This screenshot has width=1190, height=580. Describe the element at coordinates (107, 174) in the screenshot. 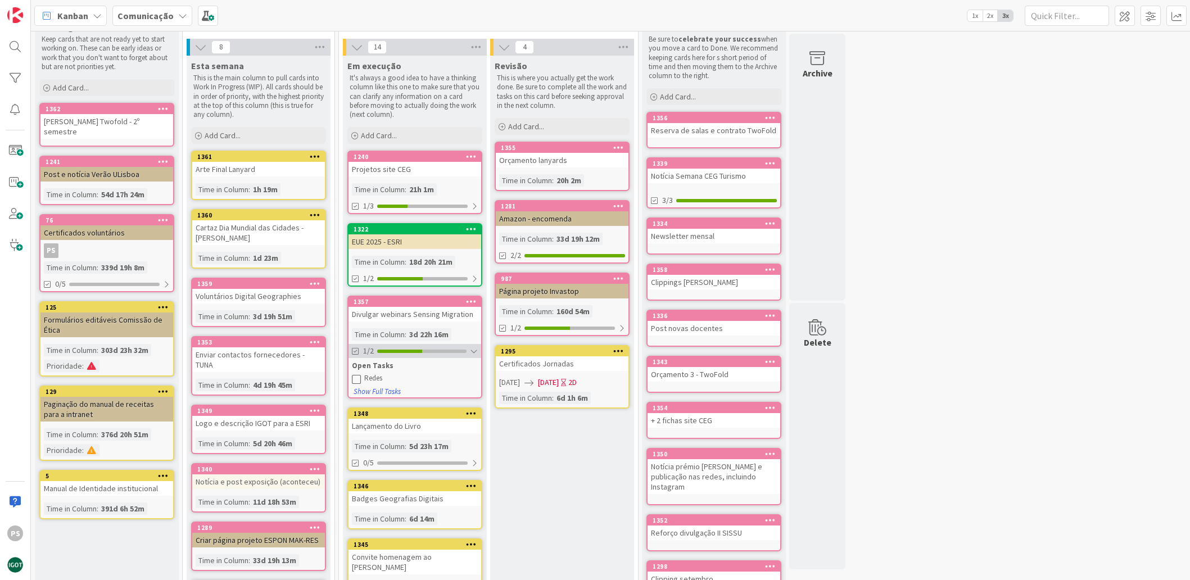

I see `div: Post e notícia Verão ULisboa` at that location.